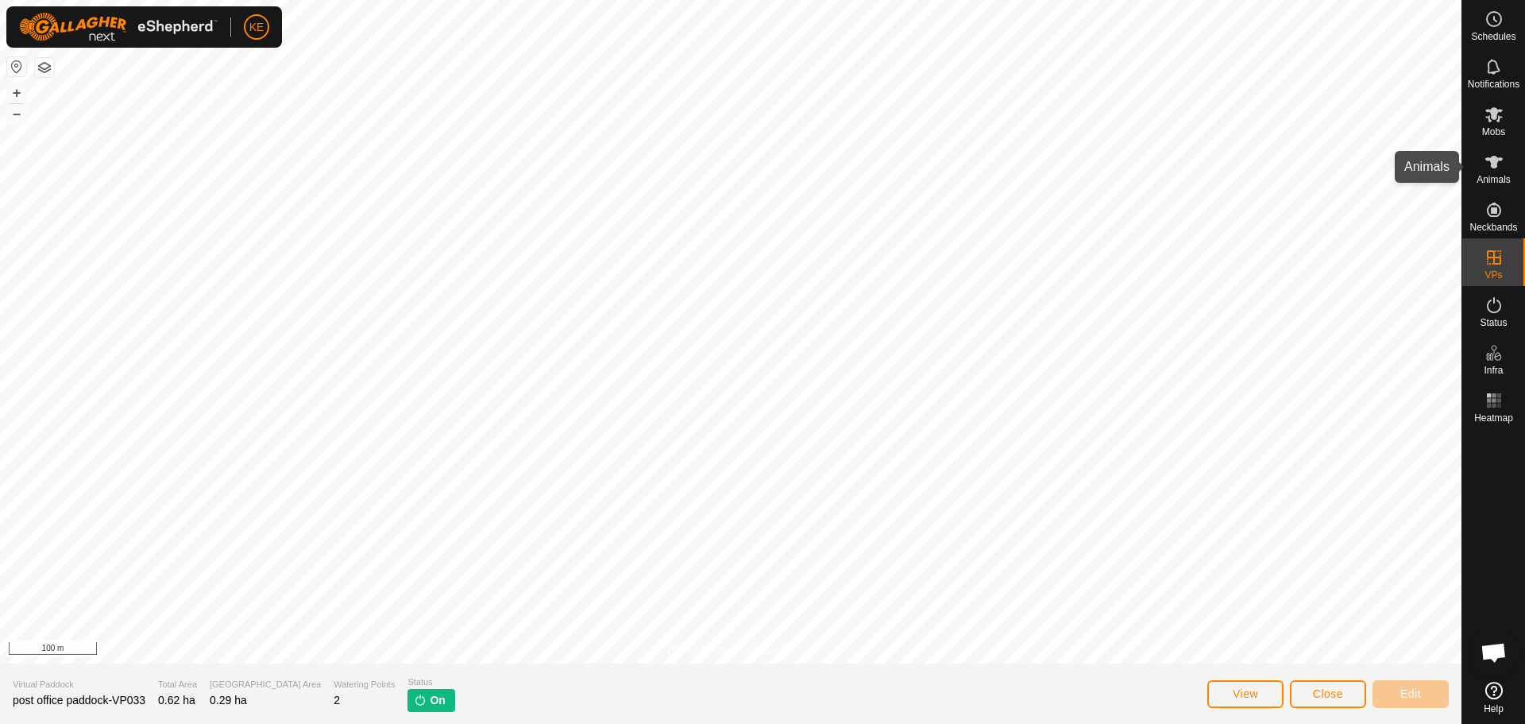 The image size is (1525, 724). I want to click on span: Total Area, so click(177, 684).